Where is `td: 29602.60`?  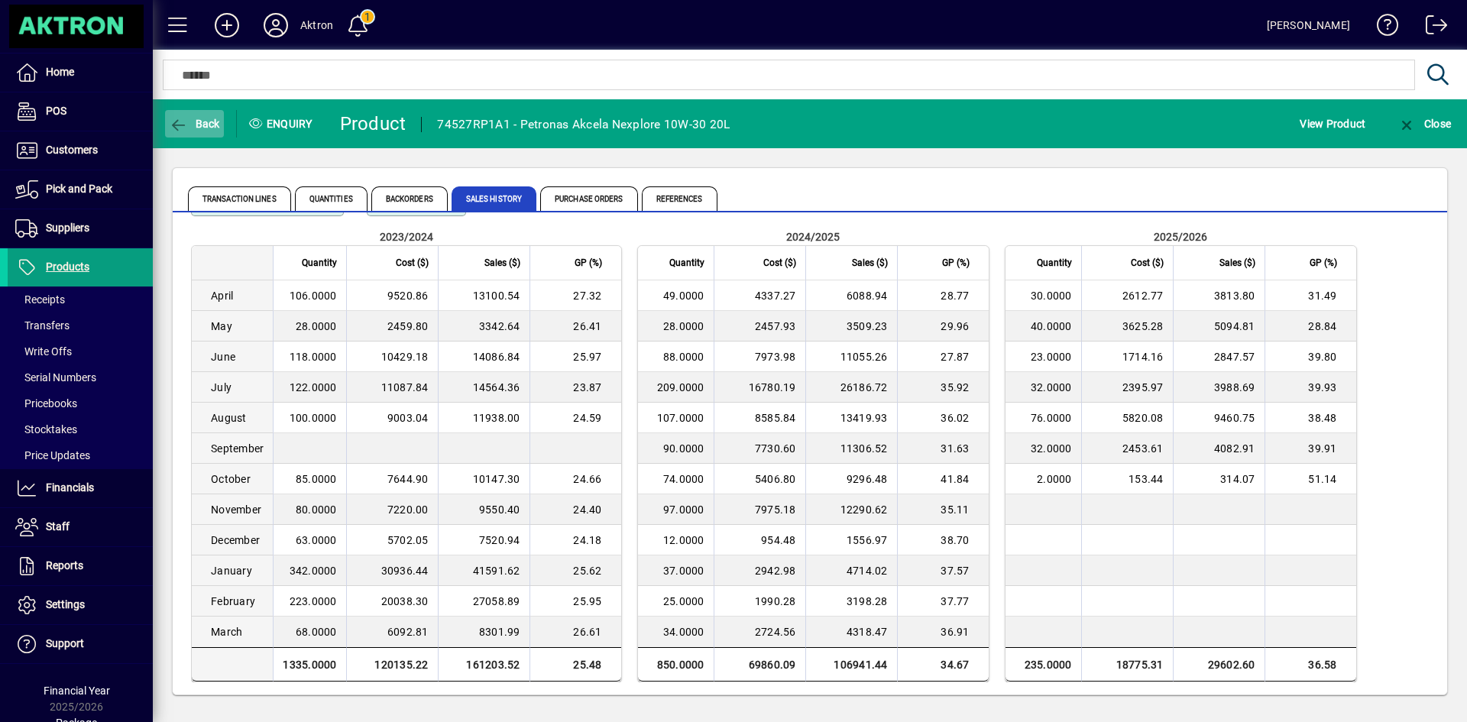 td: 29602.60 is located at coordinates (1219, 664).